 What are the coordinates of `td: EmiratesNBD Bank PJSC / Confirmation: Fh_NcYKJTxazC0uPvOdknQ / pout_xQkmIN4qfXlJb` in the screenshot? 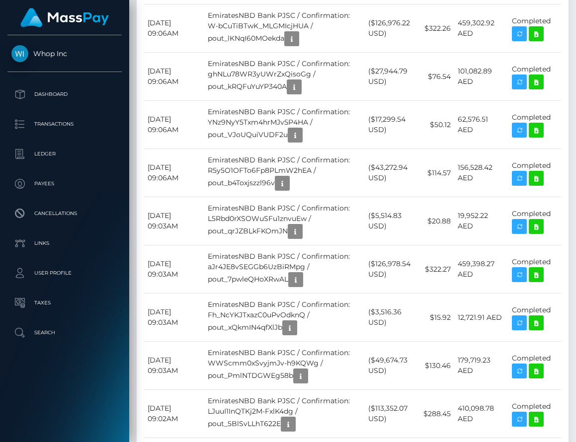 It's located at (284, 317).